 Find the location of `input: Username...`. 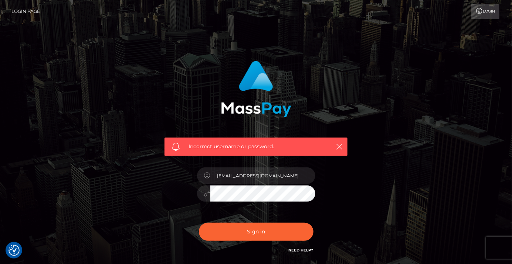

input: Username... is located at coordinates (263, 176).